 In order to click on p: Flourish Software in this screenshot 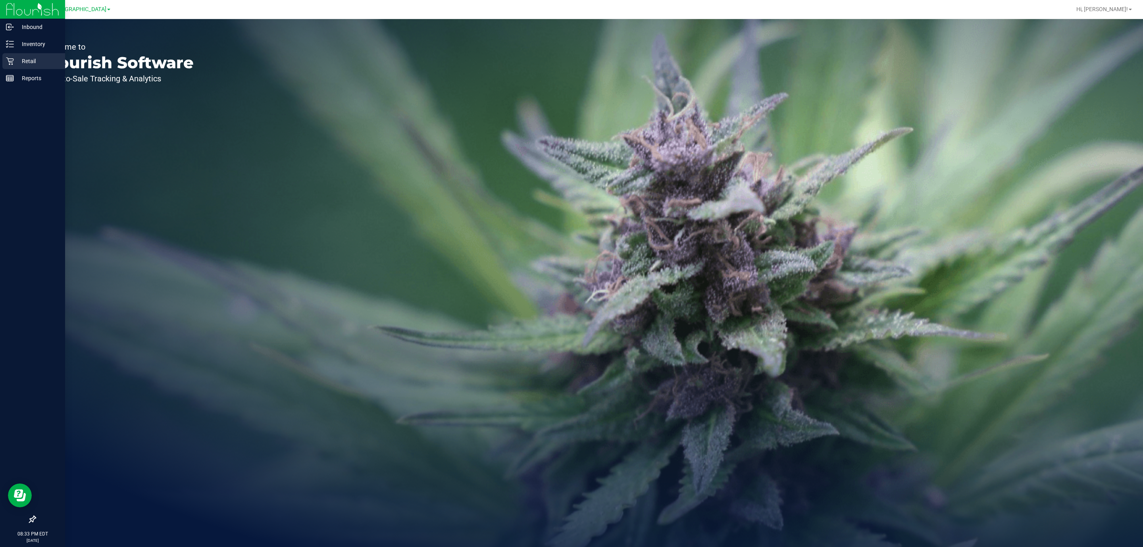, I will do `click(118, 63)`.